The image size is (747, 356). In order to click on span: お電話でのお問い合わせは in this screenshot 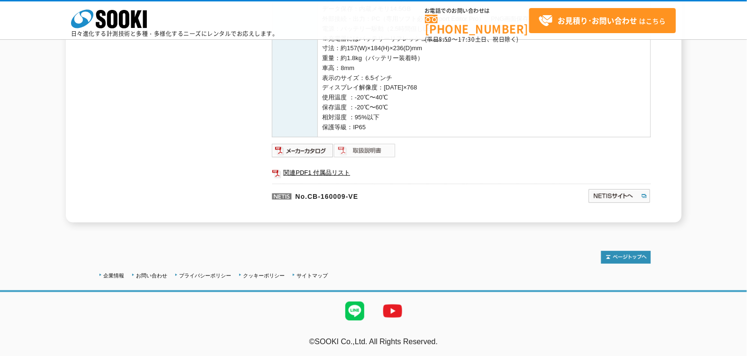, I will do `click(477, 11)`.